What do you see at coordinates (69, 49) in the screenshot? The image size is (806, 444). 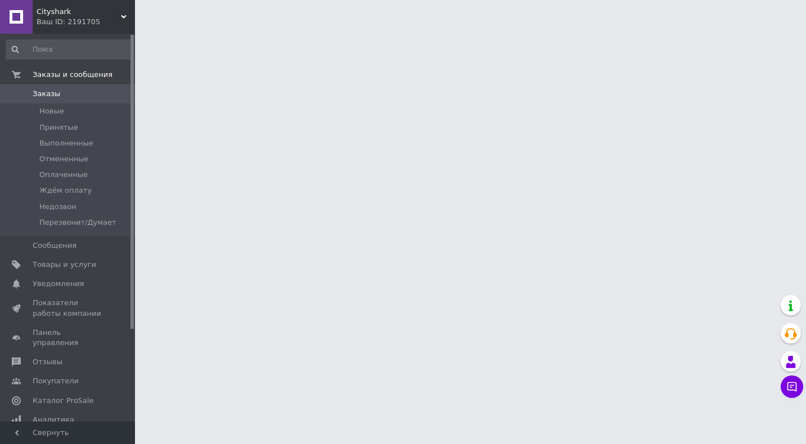 I see `input: Поиск` at bounding box center [69, 49].